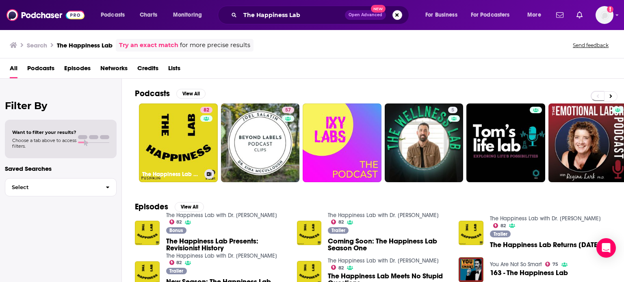 This screenshot has height=282, width=624. What do you see at coordinates (84, 45) in the screenshot?
I see `h3: The Happiness Lab` at bounding box center [84, 45].